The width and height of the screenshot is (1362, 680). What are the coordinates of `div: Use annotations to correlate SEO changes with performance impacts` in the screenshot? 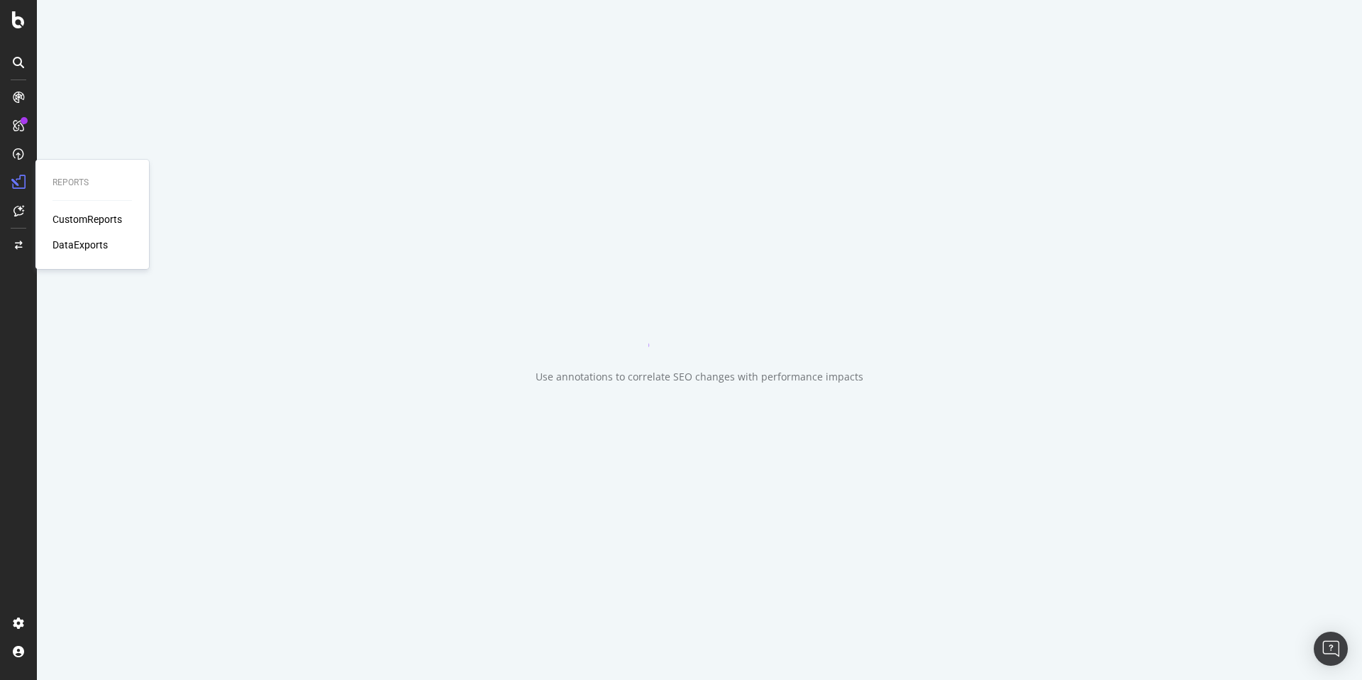 It's located at (699, 377).